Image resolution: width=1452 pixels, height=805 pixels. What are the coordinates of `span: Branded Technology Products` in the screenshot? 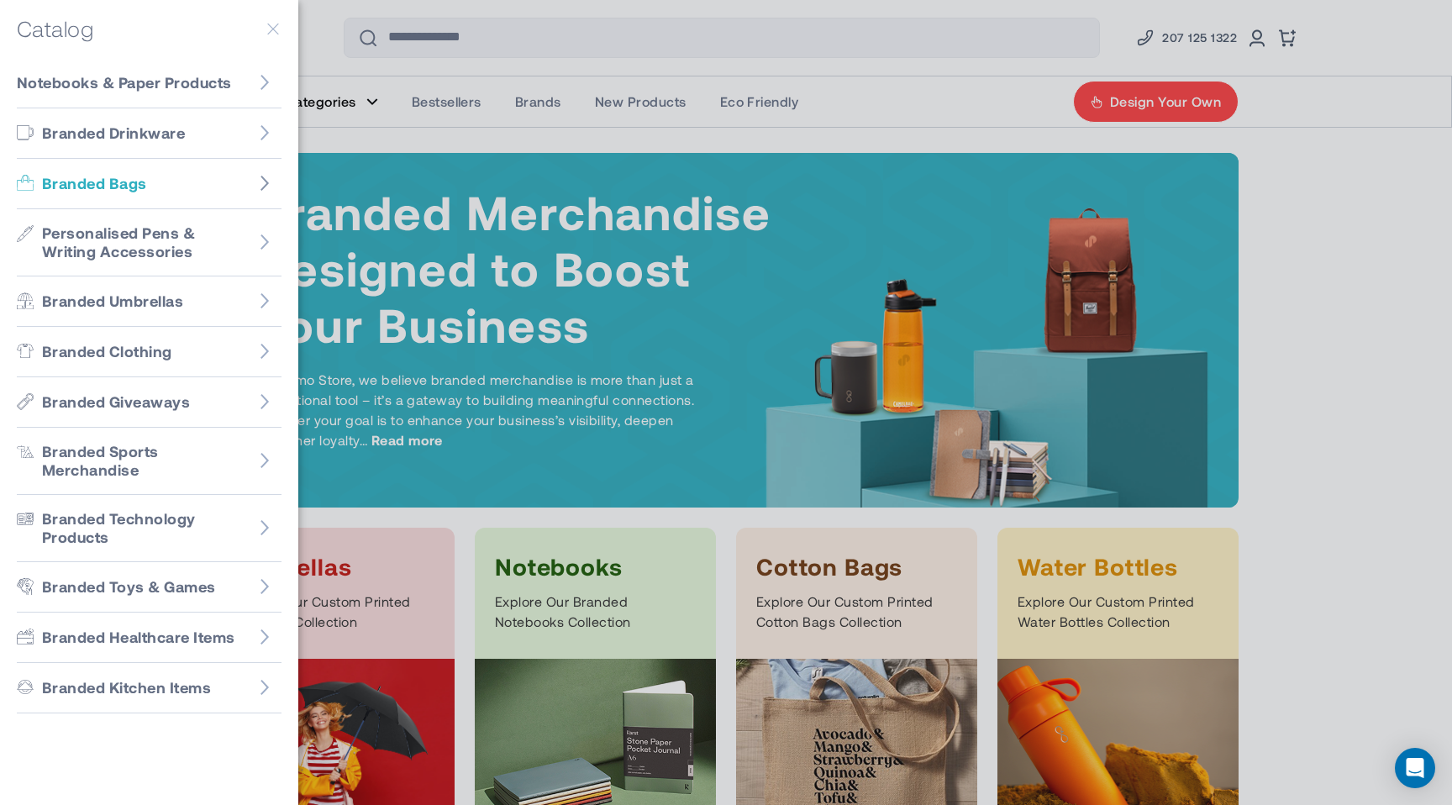 It's located at (145, 528).